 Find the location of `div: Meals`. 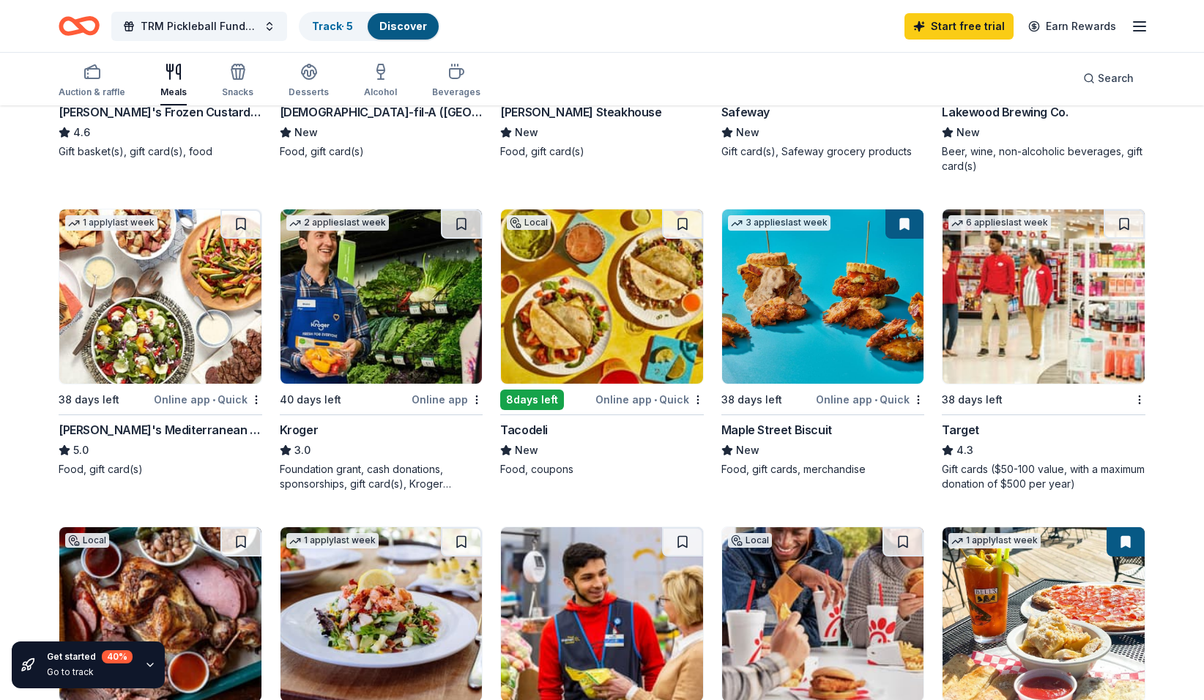

div: Meals is located at coordinates (174, 92).